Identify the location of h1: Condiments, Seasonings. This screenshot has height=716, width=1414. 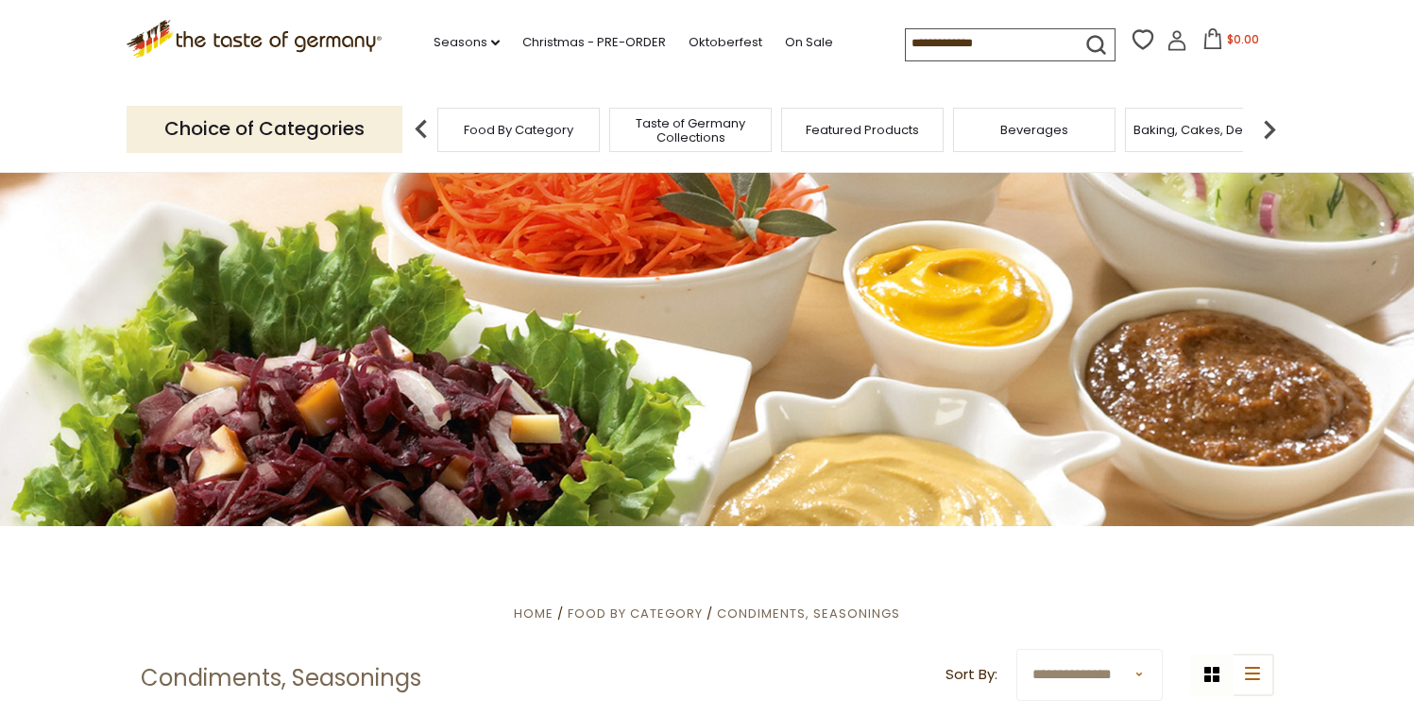
(280, 678).